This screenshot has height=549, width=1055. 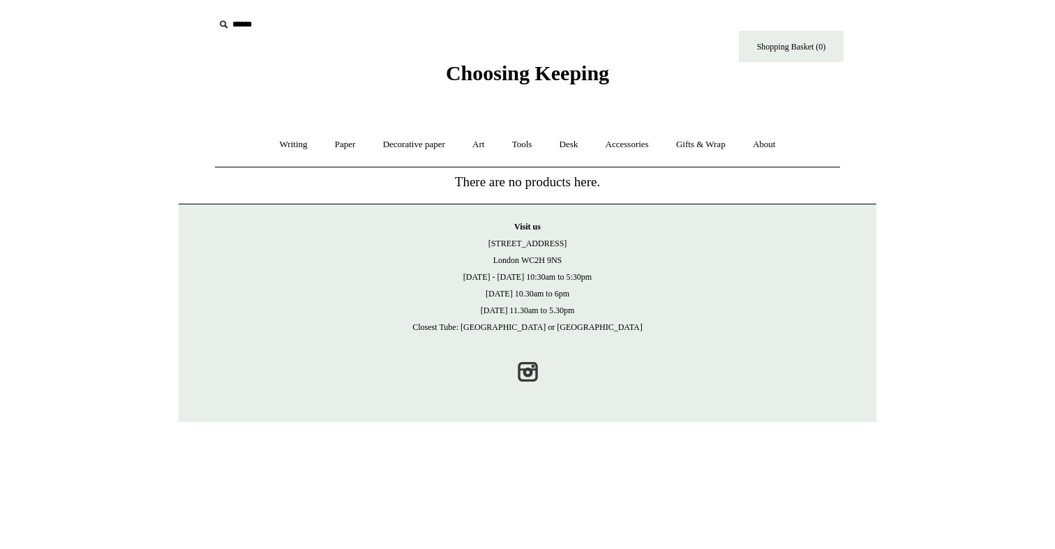 I want to click on strong: Visit us, so click(x=527, y=227).